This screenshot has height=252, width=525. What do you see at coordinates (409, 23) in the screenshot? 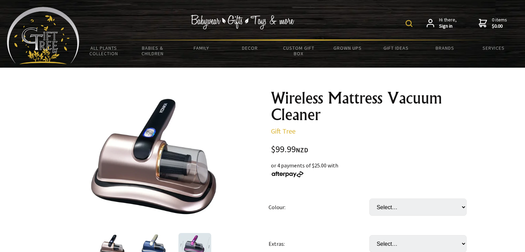
I see `img: product search` at bounding box center [409, 23].